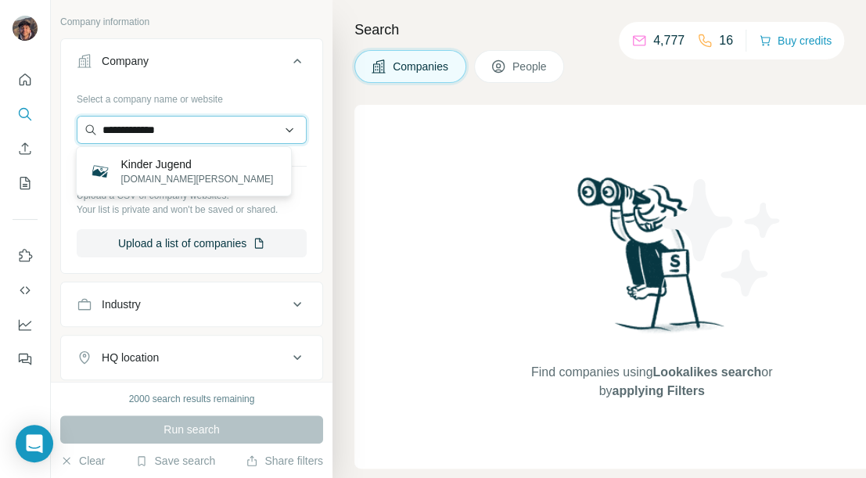  What do you see at coordinates (196, 164) in the screenshot?
I see `p: Kinder Jugend` at bounding box center [196, 164].